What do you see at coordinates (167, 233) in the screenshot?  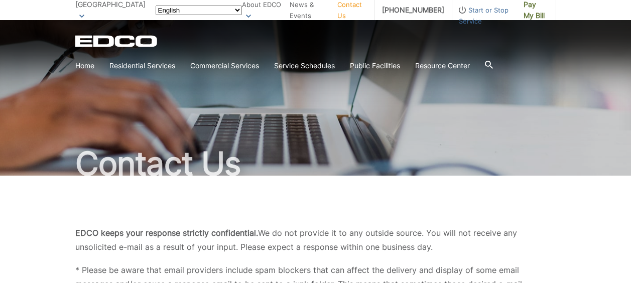 I see `b: EDCO keeps your response strictly confidential.` at bounding box center [167, 233].